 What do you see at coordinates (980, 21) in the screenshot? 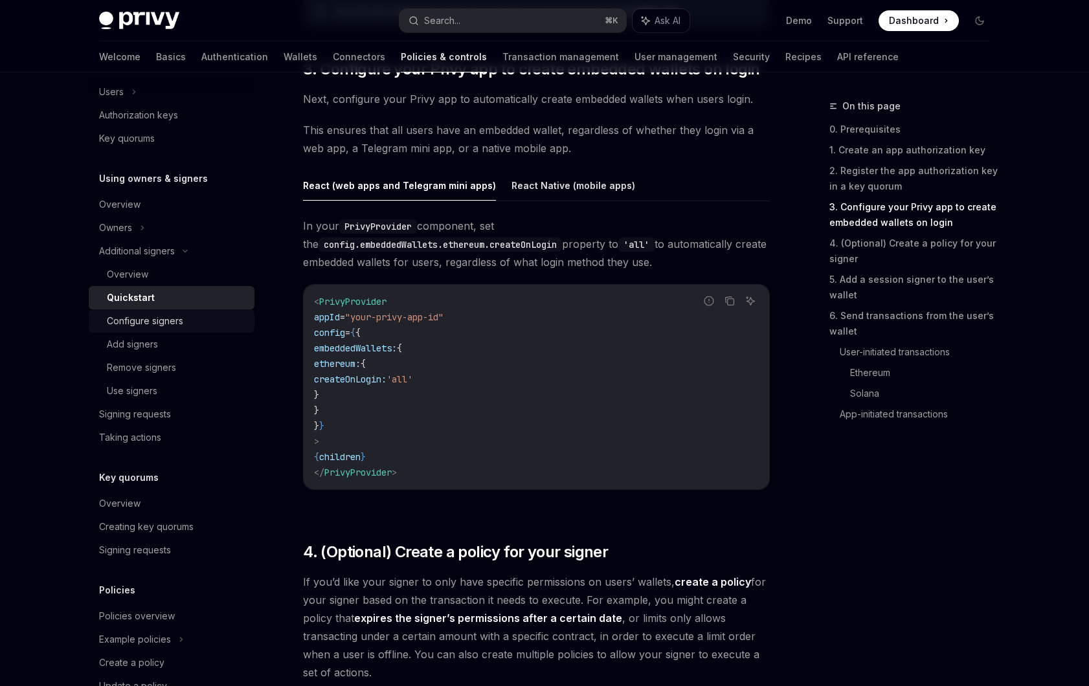
I see `button: Toggle dark mode` at bounding box center [980, 21].